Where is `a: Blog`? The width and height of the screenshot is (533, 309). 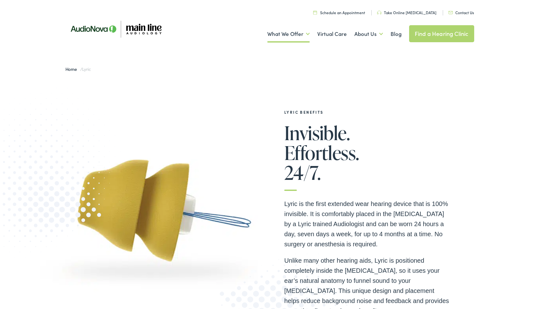 a: Blog is located at coordinates (396, 34).